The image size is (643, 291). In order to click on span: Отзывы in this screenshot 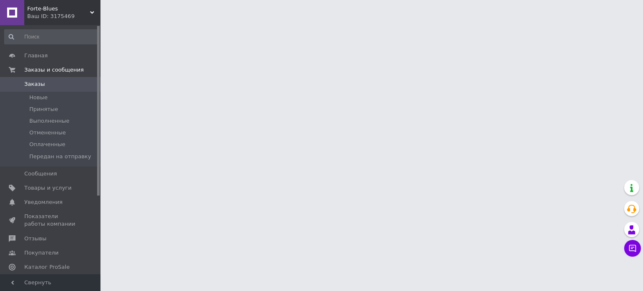, I will do `click(35, 239)`.